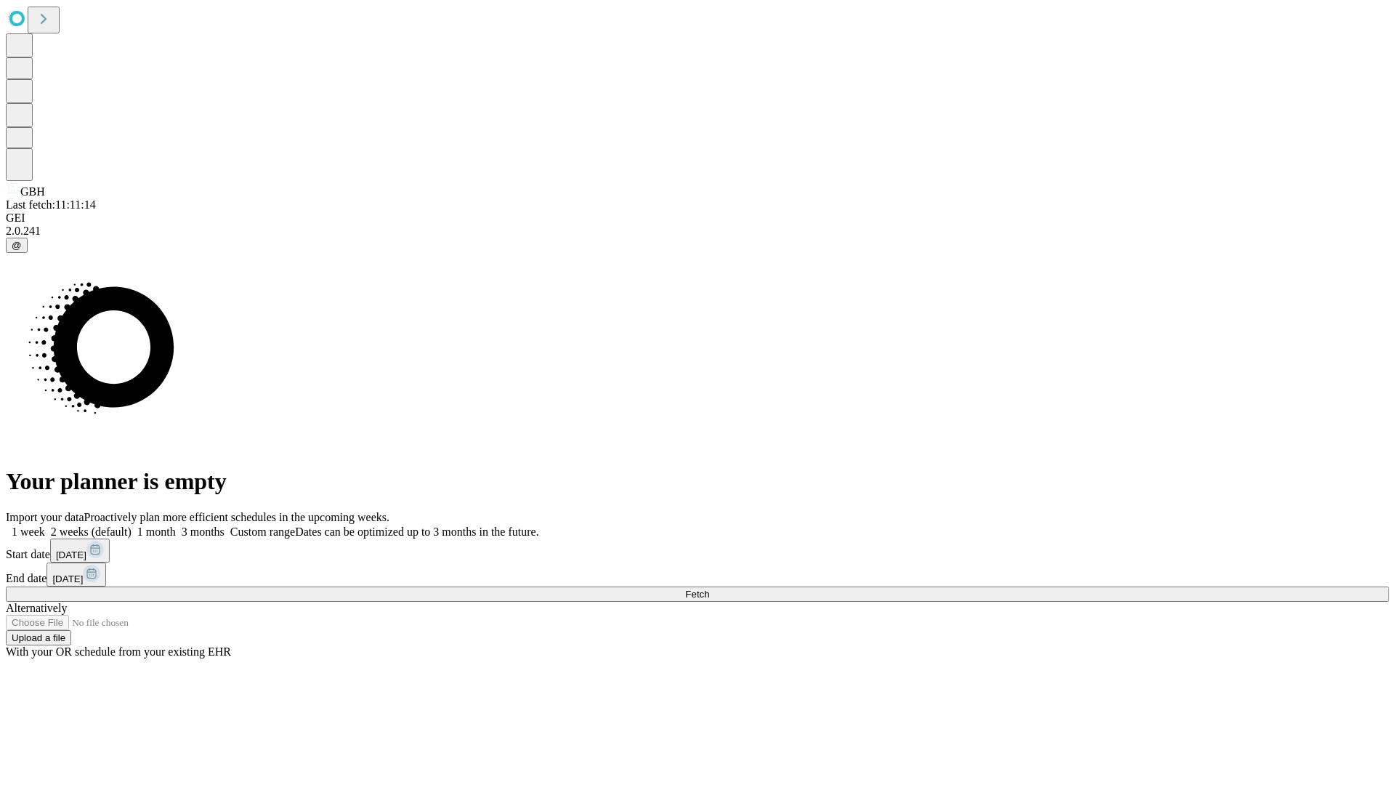 The height and width of the screenshot is (785, 1395). I want to click on span: 1 month, so click(156, 531).